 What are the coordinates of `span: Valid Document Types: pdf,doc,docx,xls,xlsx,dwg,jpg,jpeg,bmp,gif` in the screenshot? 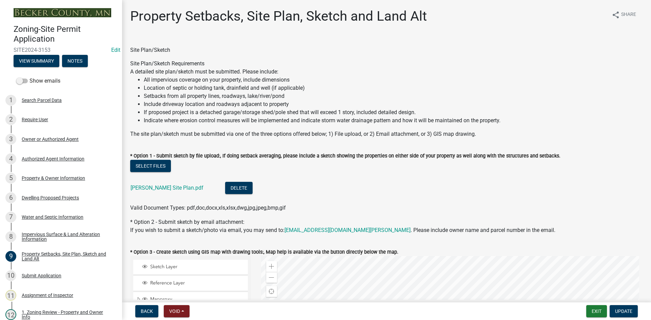 It's located at (208, 208).